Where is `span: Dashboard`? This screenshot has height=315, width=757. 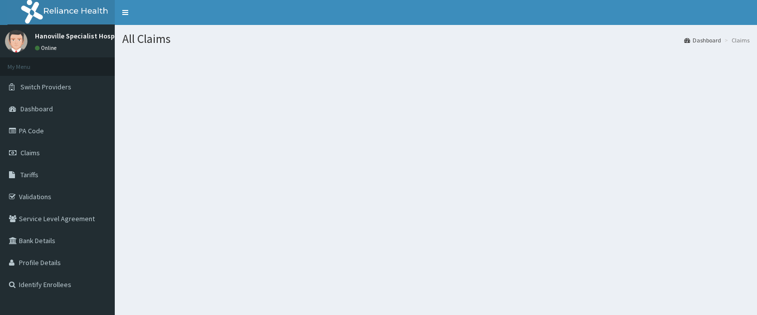
span: Dashboard is located at coordinates (36, 109).